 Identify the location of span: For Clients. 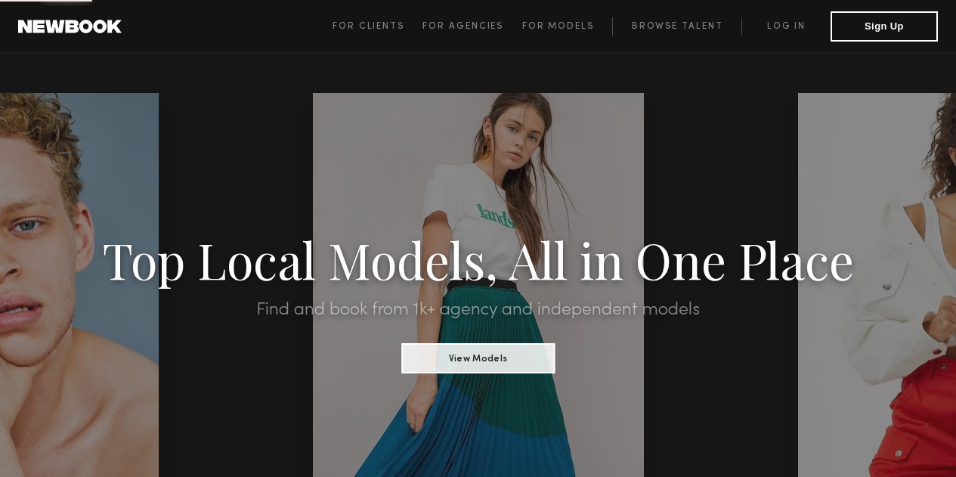
(368, 26).